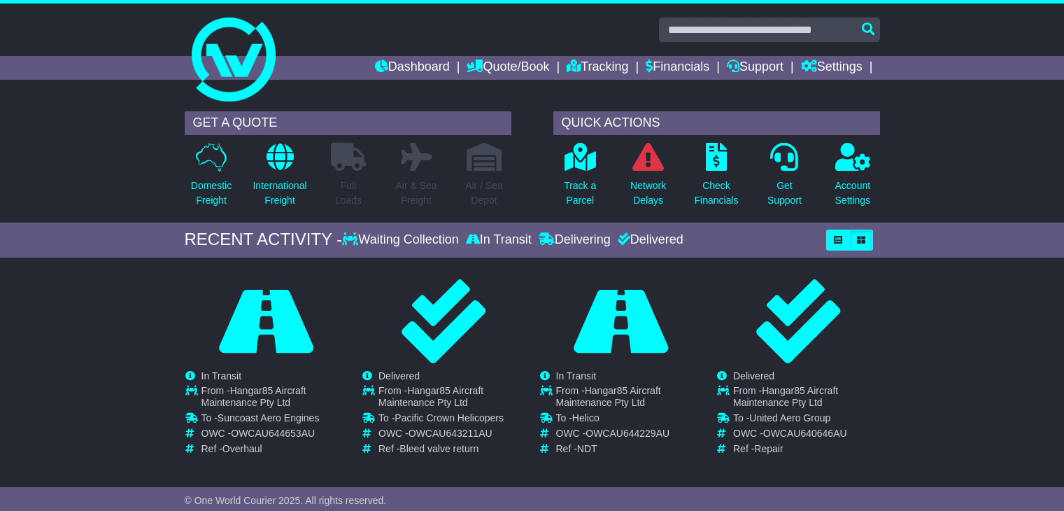 This screenshot has width=1064, height=511. What do you see at coordinates (269, 418) in the screenshot?
I see `span: Suncoast Aero Engines` at bounding box center [269, 418].